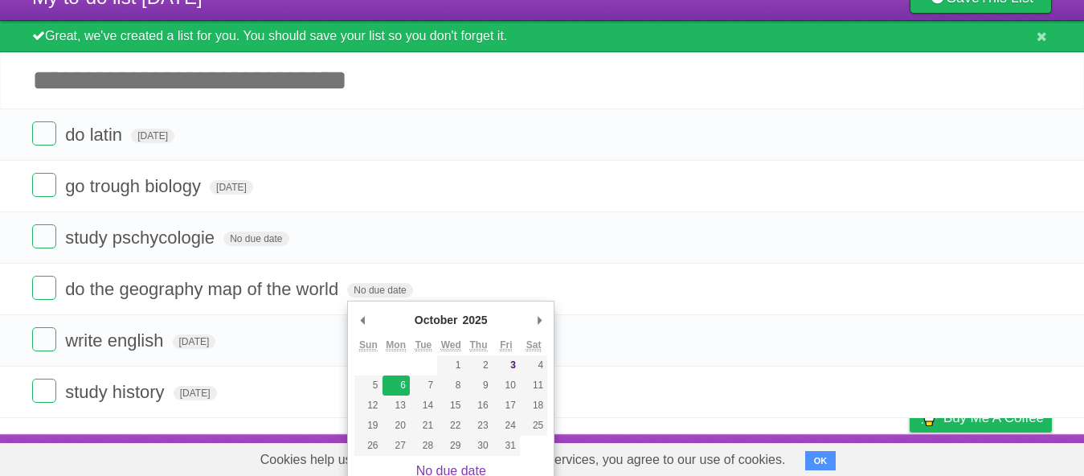  Describe the element at coordinates (994, 417) in the screenshot. I see `span: Buy me a coffee` at that location.